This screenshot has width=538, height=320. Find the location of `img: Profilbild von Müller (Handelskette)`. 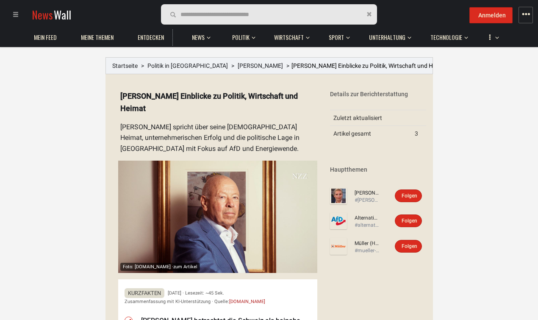

img: Profilbild von Müller (Handelskette) is located at coordinates (339, 246).